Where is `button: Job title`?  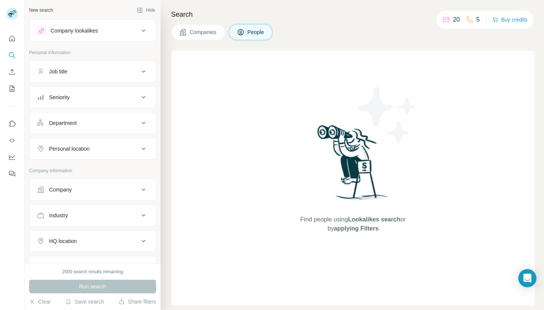 button: Job title is located at coordinates (93, 71).